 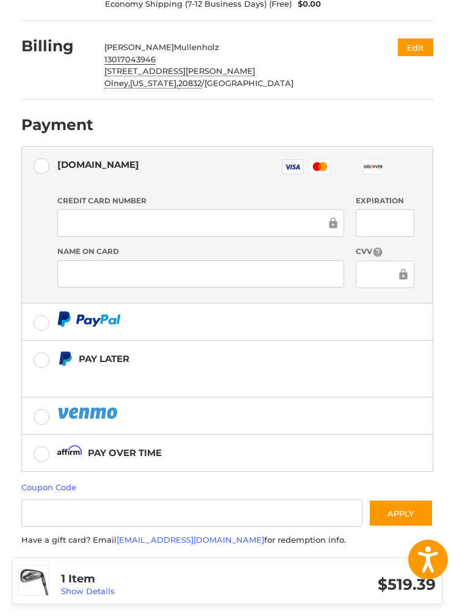 What do you see at coordinates (401, 513) in the screenshot?
I see `button: Apply` at bounding box center [401, 513].